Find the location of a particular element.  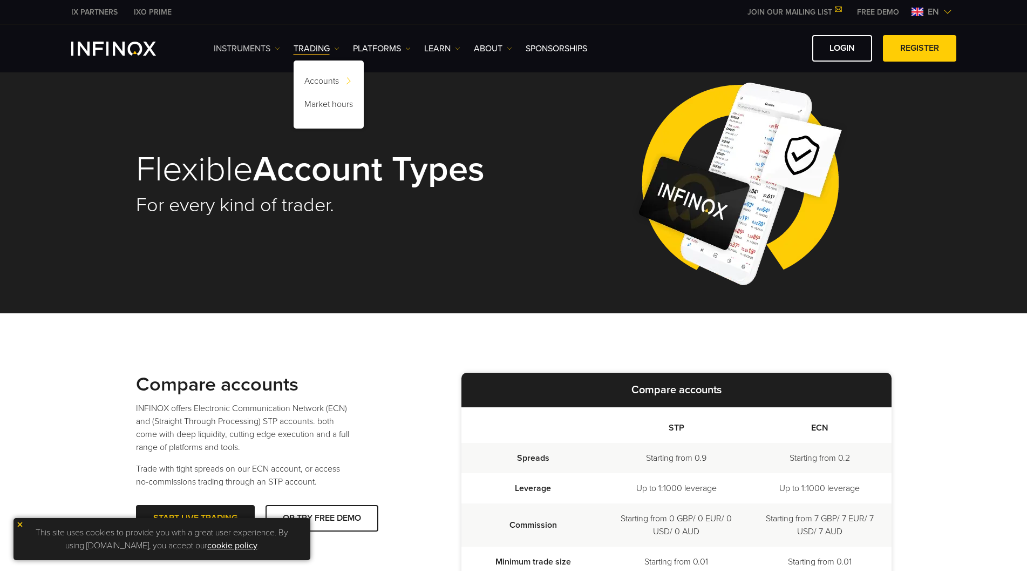

strong: Account Types is located at coordinates (369, 169).